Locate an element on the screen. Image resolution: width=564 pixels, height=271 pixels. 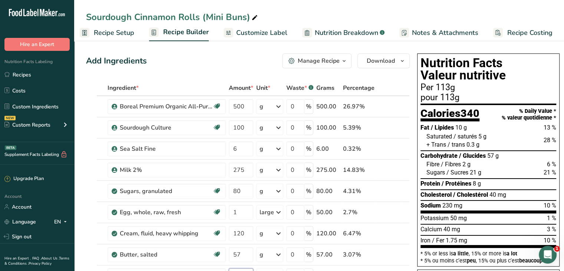
div: 6.47% is located at coordinates (359, 233).